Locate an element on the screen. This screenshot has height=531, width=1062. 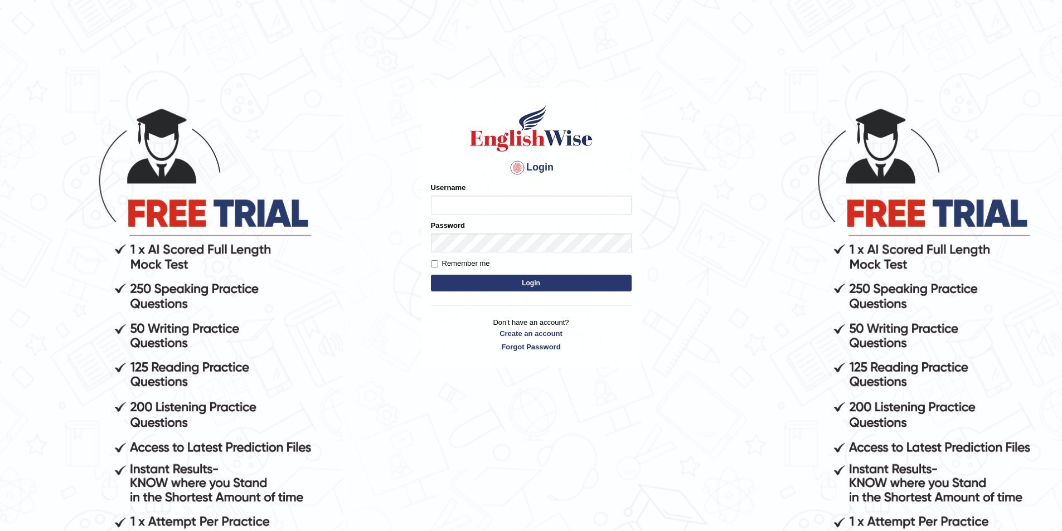
p: Don't have an account? is located at coordinates (531, 335).